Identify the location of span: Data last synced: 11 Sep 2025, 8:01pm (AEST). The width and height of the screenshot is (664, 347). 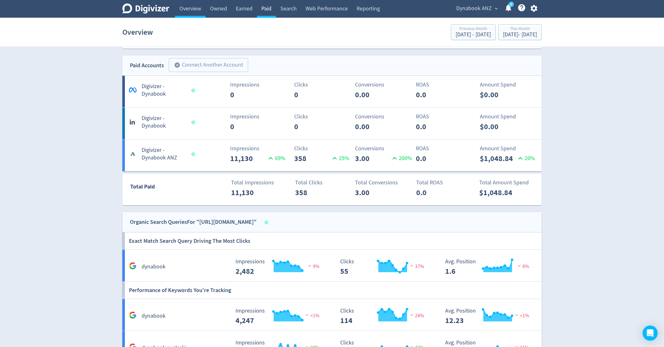
(194, 122).